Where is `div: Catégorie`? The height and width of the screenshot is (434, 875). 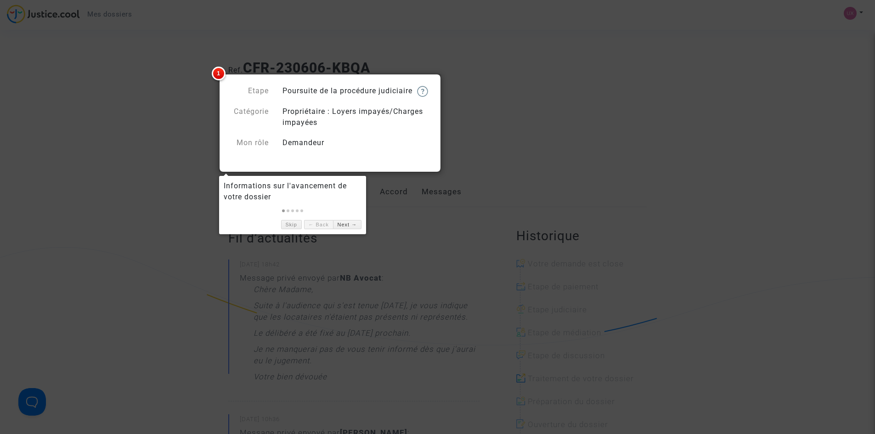 div: Catégorie is located at coordinates (249, 117).